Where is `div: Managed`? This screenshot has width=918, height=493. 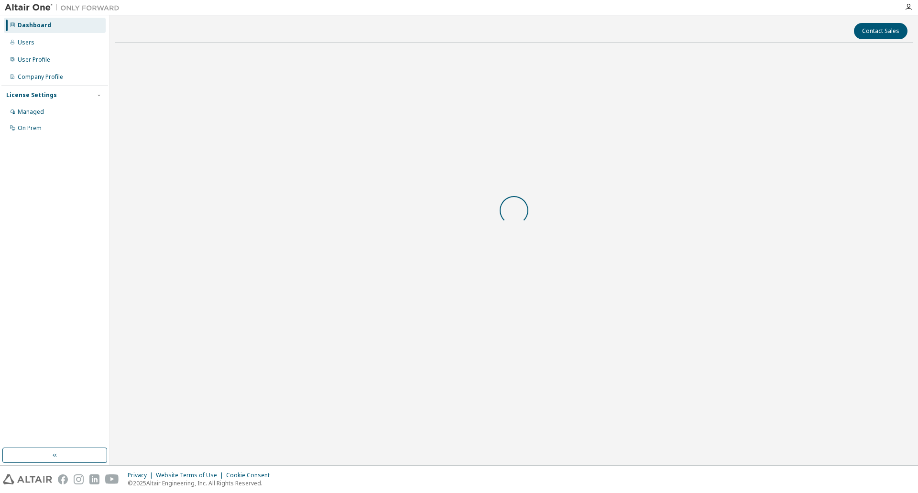 div: Managed is located at coordinates (31, 112).